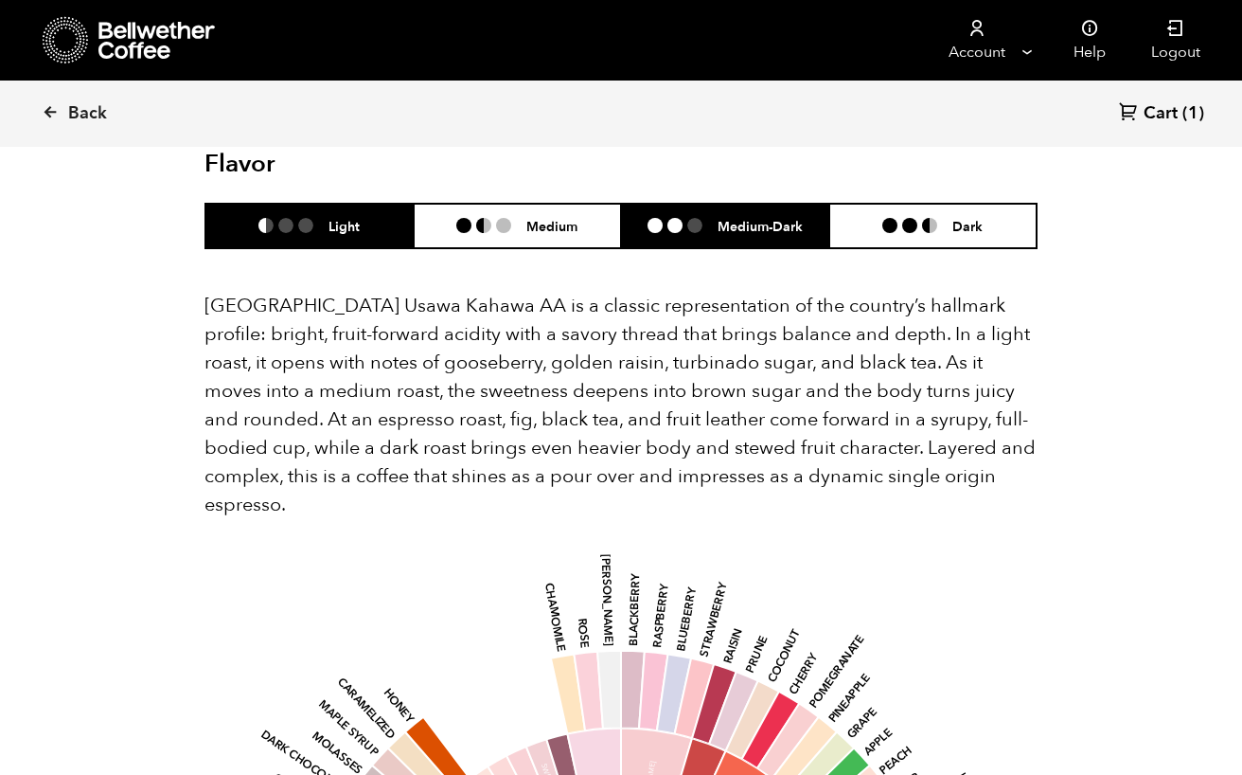  What do you see at coordinates (552, 225) in the screenshot?
I see `h6: Medium` at bounding box center [552, 225].